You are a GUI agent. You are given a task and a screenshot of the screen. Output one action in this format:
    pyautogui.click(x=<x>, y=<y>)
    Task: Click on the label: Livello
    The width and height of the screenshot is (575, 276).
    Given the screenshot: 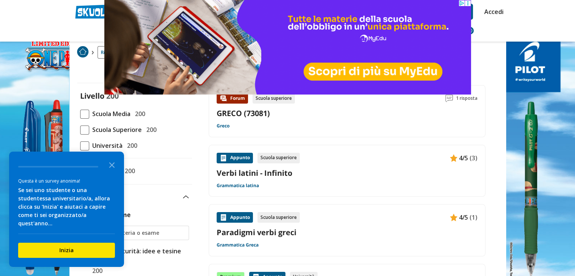 What is the action you would take?
    pyautogui.click(x=92, y=96)
    